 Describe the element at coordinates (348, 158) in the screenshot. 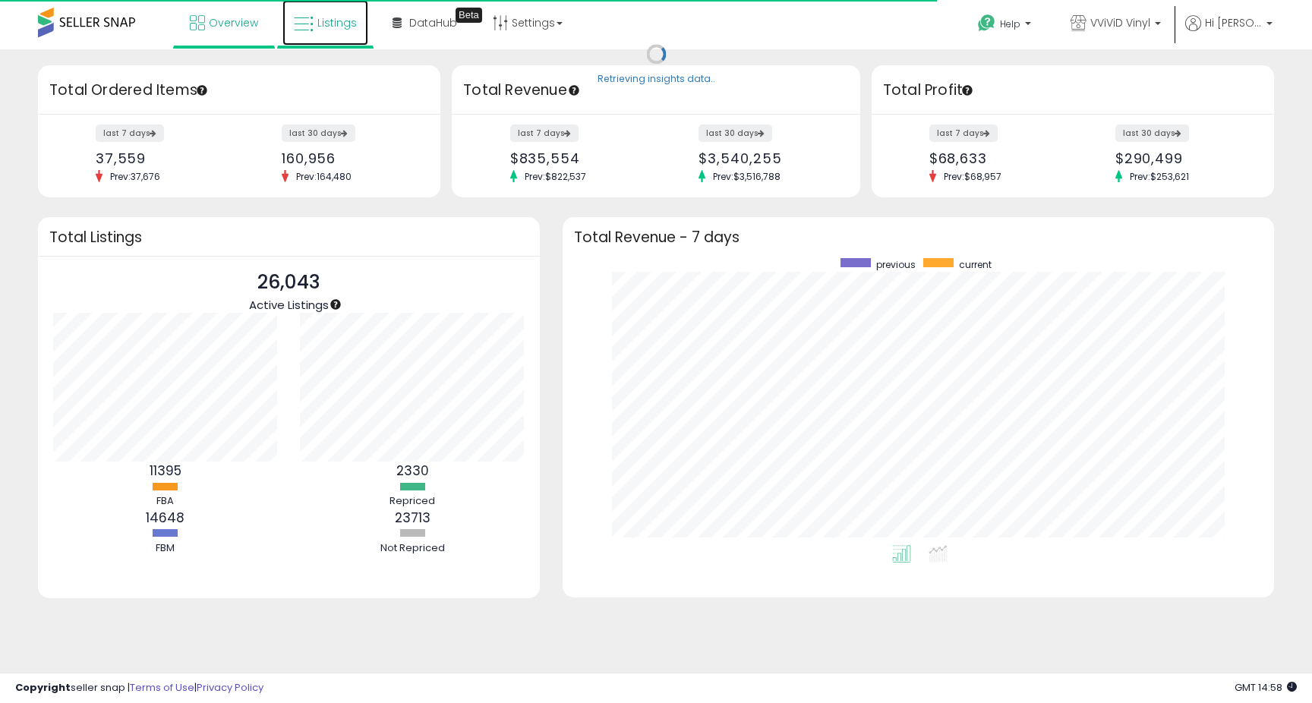

I see `div: 160,956` at that location.